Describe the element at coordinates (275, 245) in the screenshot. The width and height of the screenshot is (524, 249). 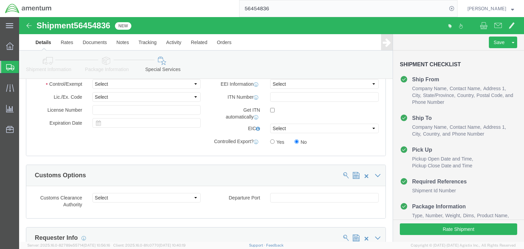
I see `a: Feedback` at that location.